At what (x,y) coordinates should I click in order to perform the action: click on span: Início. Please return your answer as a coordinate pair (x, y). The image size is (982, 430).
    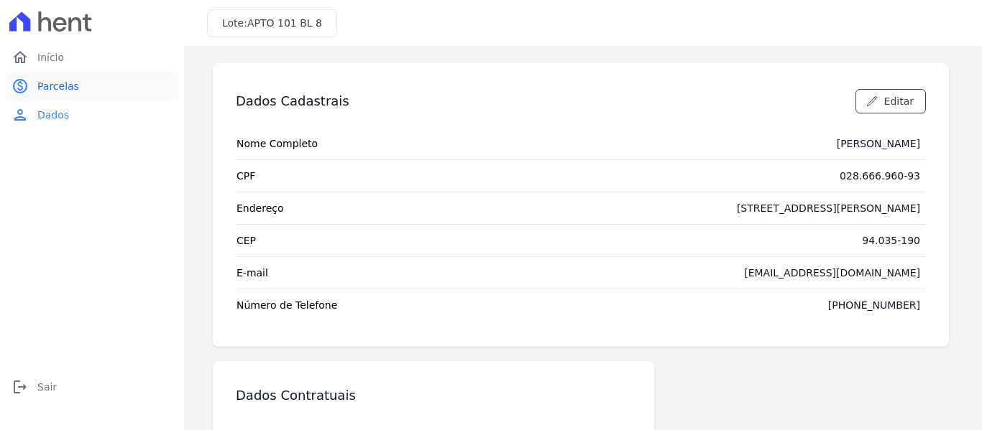
    Looking at the image, I should click on (50, 57).